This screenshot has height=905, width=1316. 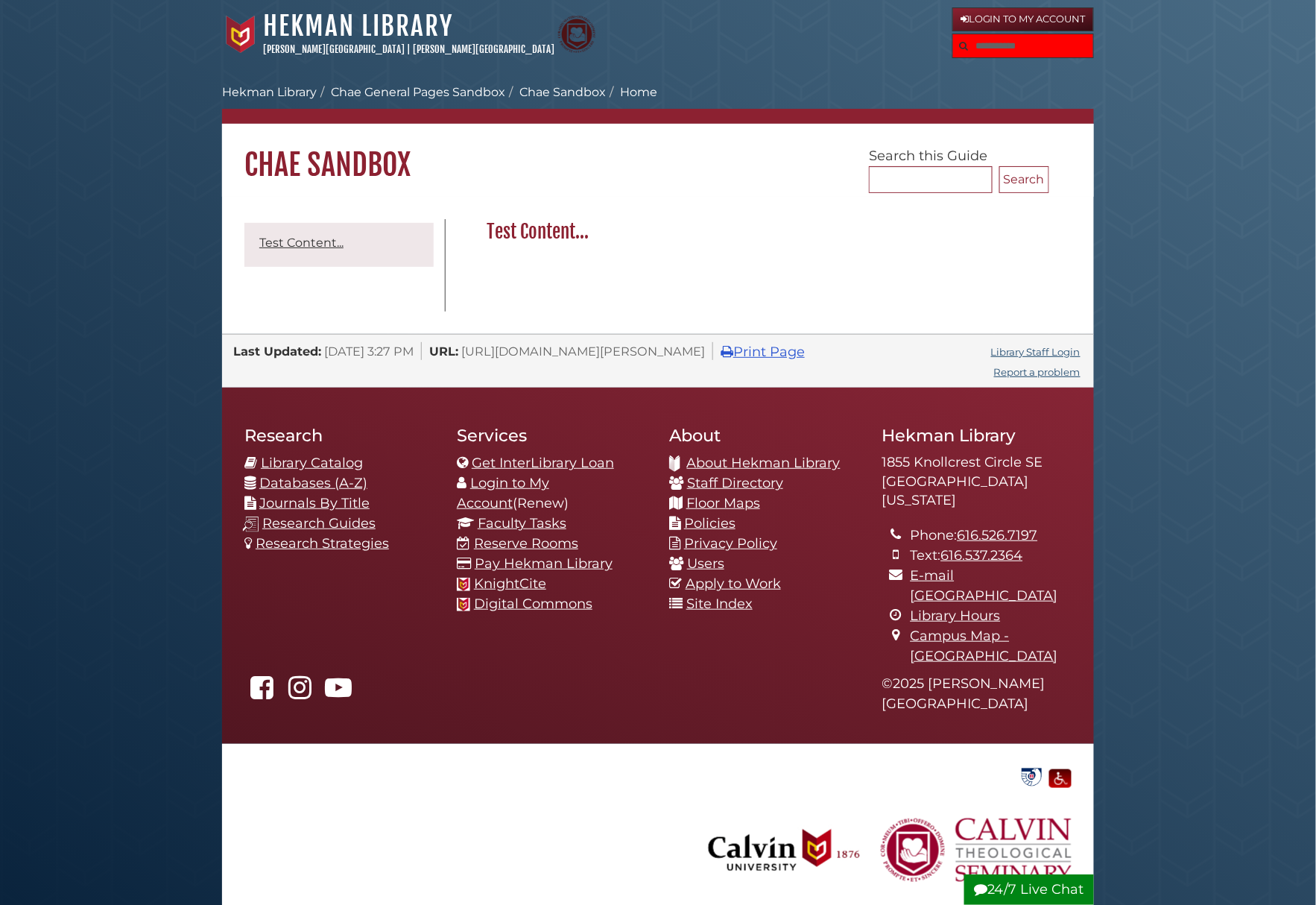 What do you see at coordinates (262, 692) in the screenshot?
I see `a: Hekman Library on Facebook` at bounding box center [262, 692].